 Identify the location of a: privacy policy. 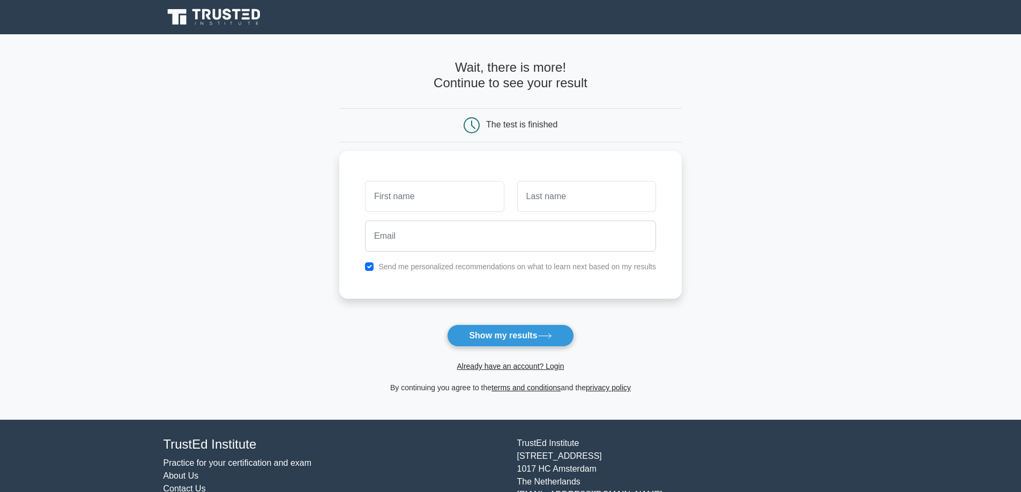
(608, 388).